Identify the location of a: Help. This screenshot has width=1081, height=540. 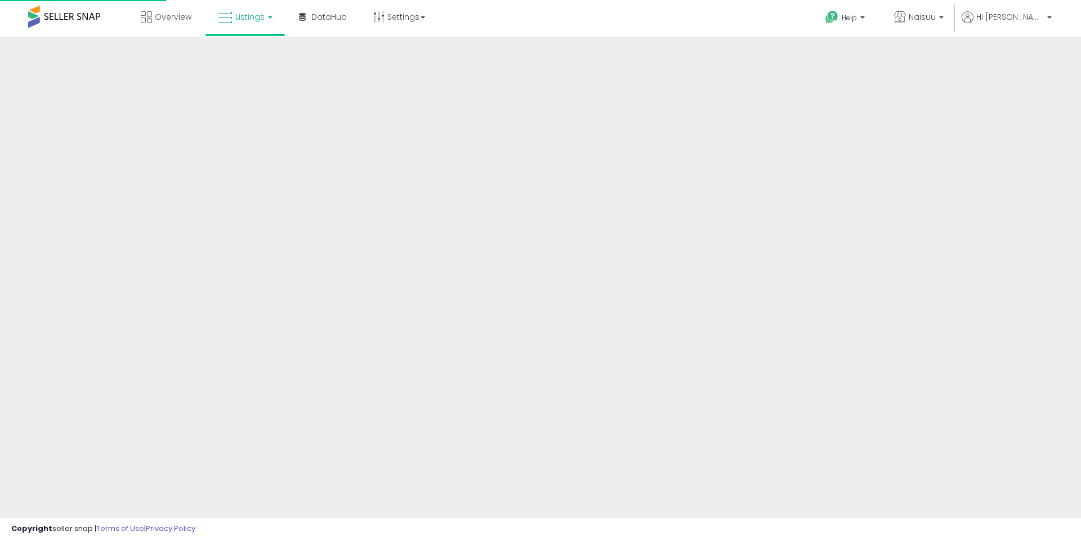
(847, 19).